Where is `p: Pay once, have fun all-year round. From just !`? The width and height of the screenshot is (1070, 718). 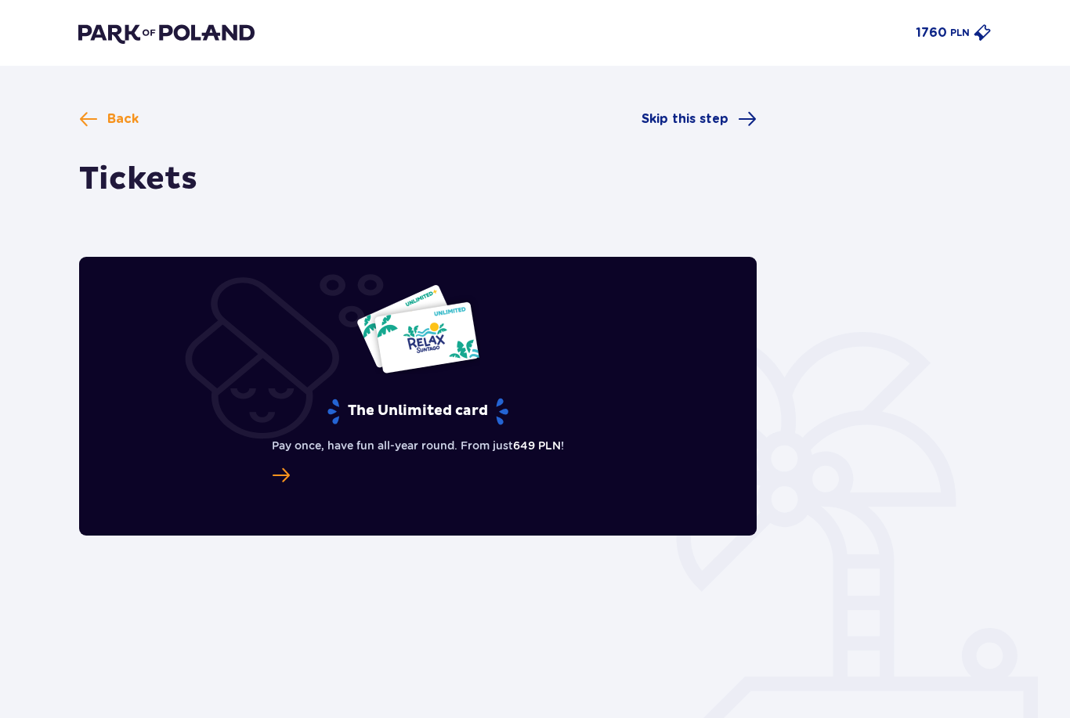 p: Pay once, have fun all-year round. From just ! is located at coordinates (417, 446).